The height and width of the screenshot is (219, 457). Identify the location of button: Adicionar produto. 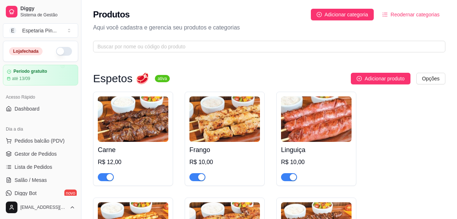
(381, 79).